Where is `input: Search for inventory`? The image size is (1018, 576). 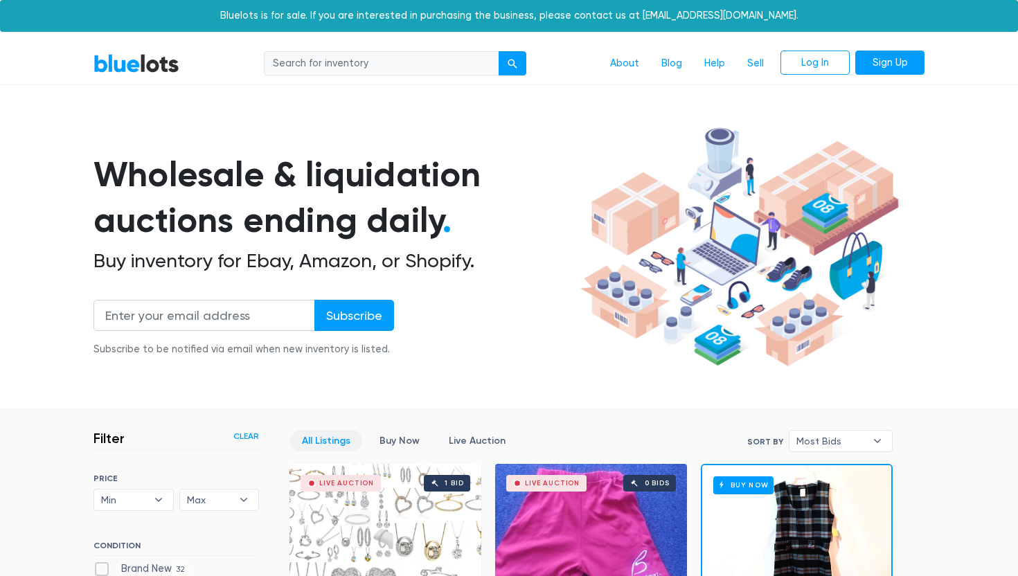
input: Search for inventory is located at coordinates (381, 64).